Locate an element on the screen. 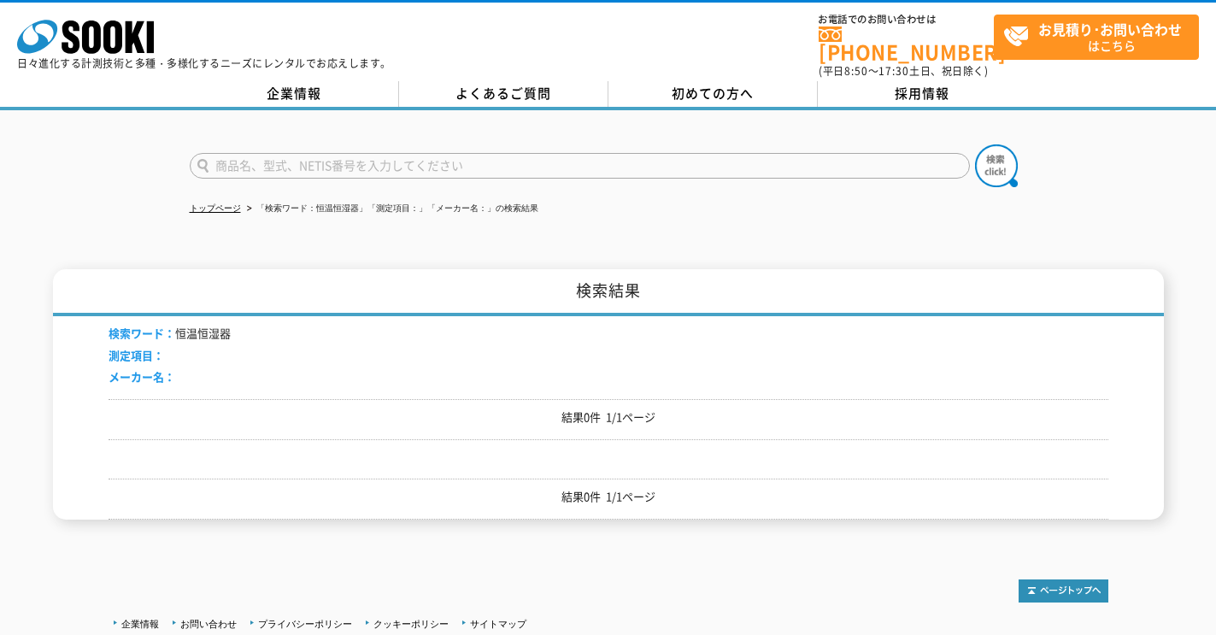 The width and height of the screenshot is (1216, 635). span: お電話でのお問い合わせは is located at coordinates (906, 20).